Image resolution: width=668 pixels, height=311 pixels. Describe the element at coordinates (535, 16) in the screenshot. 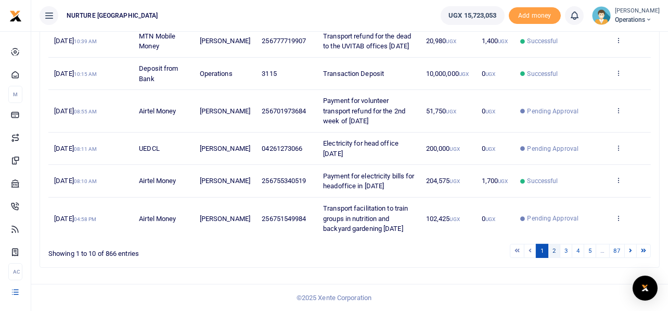

I see `span: Add money` at that location.